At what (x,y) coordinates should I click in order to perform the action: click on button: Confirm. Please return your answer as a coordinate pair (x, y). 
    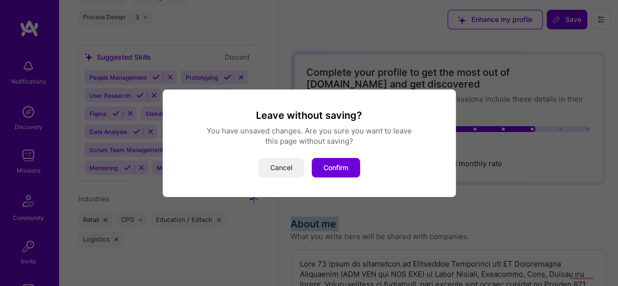
    Looking at the image, I should click on (336, 168).